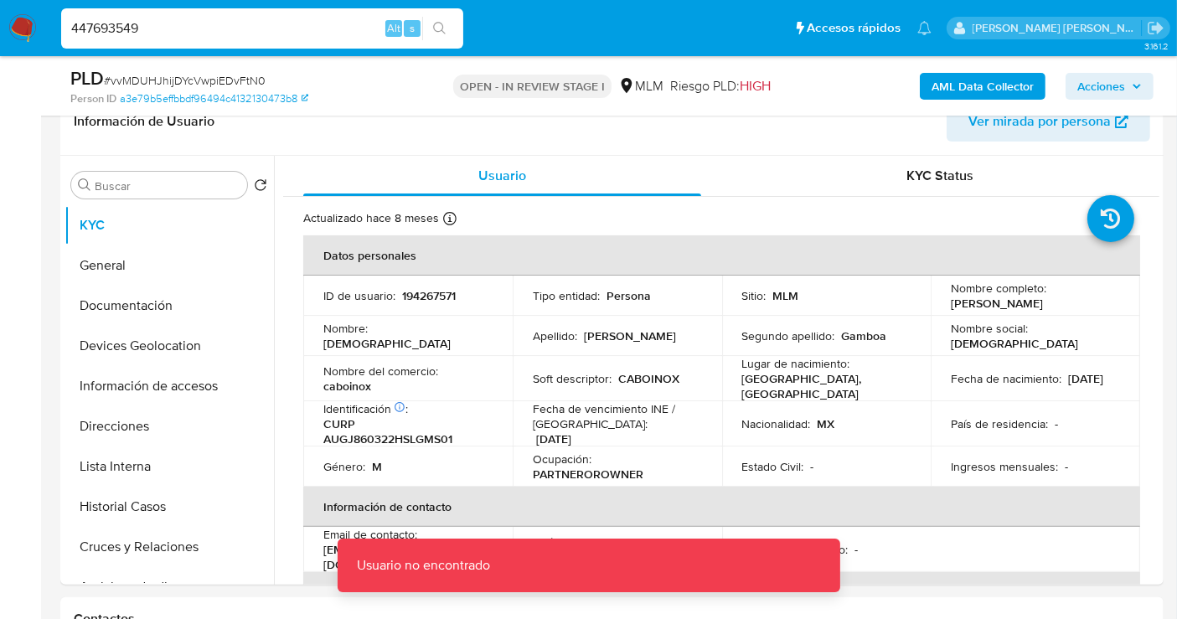 This screenshot has height=619, width=1177. Describe the element at coordinates (360, 296) in the screenshot. I see `p: ID de usuario :` at that location.